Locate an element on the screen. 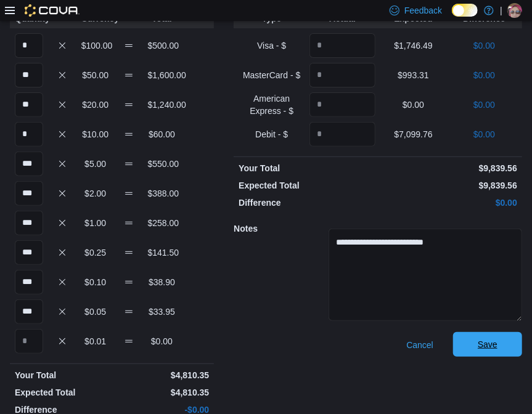 Image resolution: width=532 pixels, height=414 pixels. h5: Notes is located at coordinates (280, 229).